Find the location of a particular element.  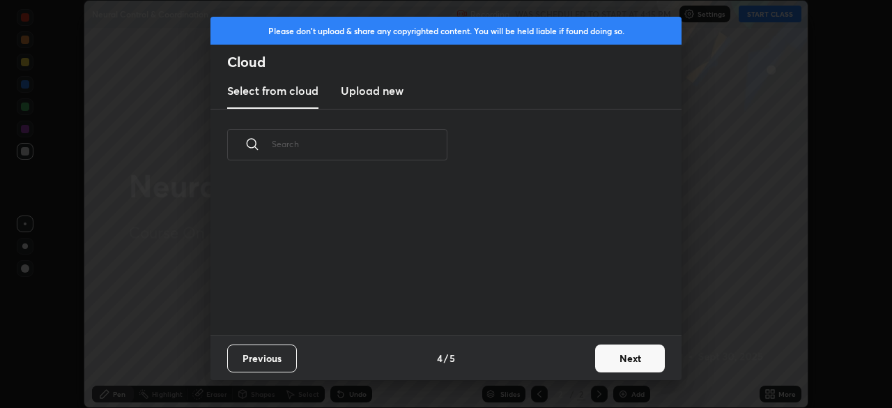

h2: Cloud is located at coordinates (454, 62).